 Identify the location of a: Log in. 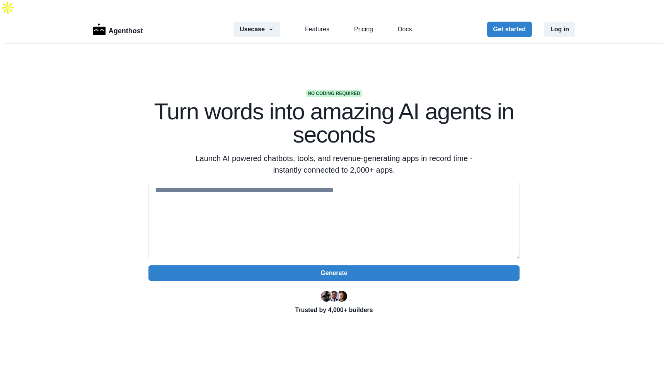
(560, 29).